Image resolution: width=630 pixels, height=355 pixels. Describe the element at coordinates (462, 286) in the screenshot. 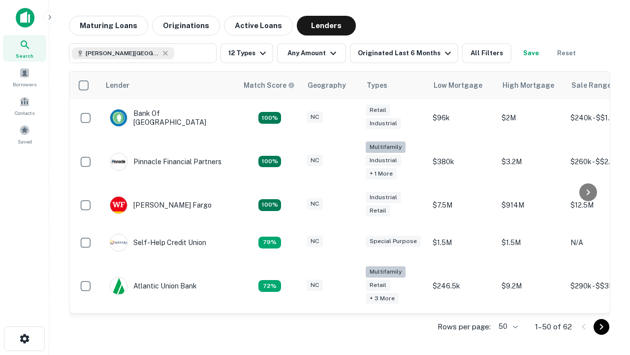

I see `td: $246.5k` at that location.